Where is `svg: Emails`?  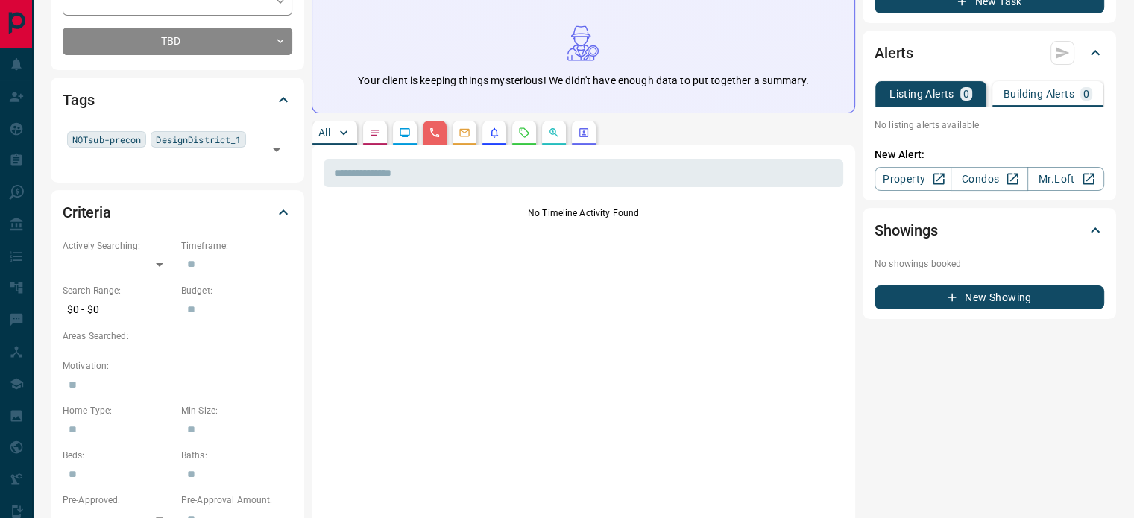 svg: Emails is located at coordinates (465, 133).